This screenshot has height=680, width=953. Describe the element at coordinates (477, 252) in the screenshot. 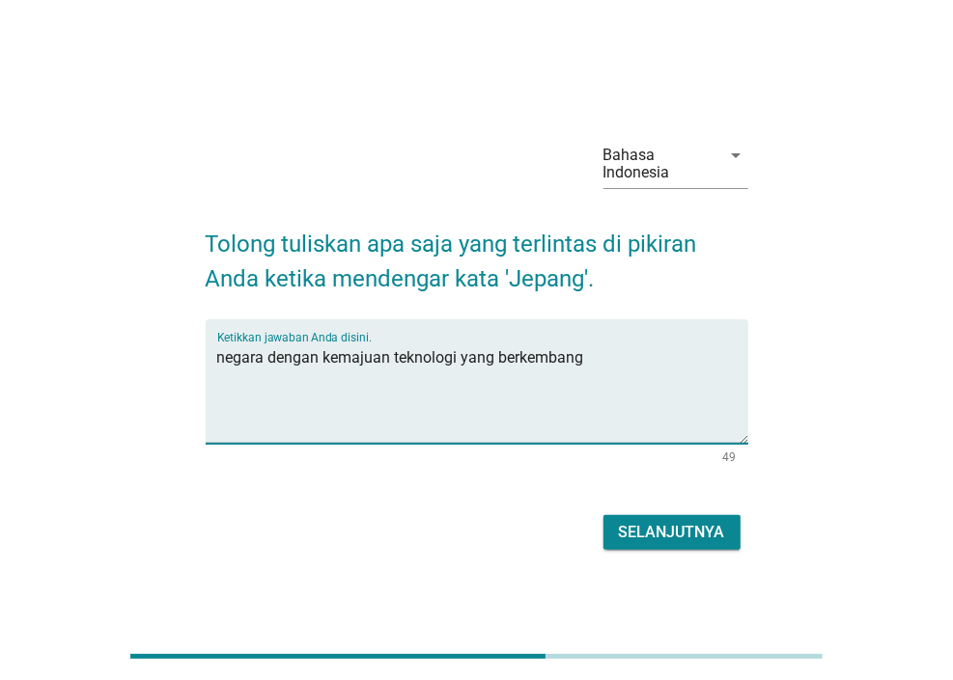

I see `h2: Tolong tuliskan apa saja yang terlintas di pikiran Anda ketika mendengar kata 'Jepang'.` at that location.